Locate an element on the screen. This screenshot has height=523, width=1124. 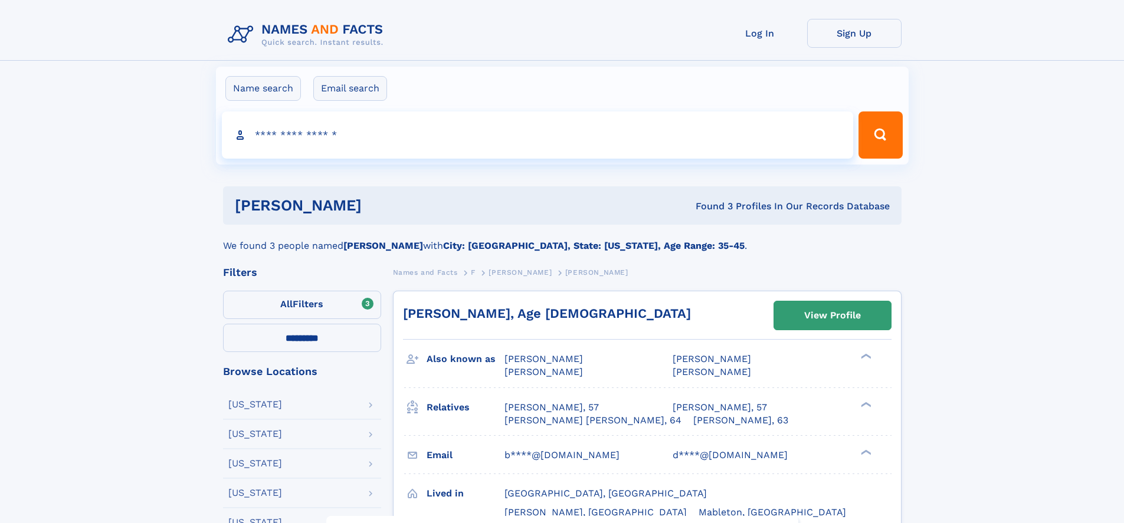
a: F is located at coordinates (473, 272).